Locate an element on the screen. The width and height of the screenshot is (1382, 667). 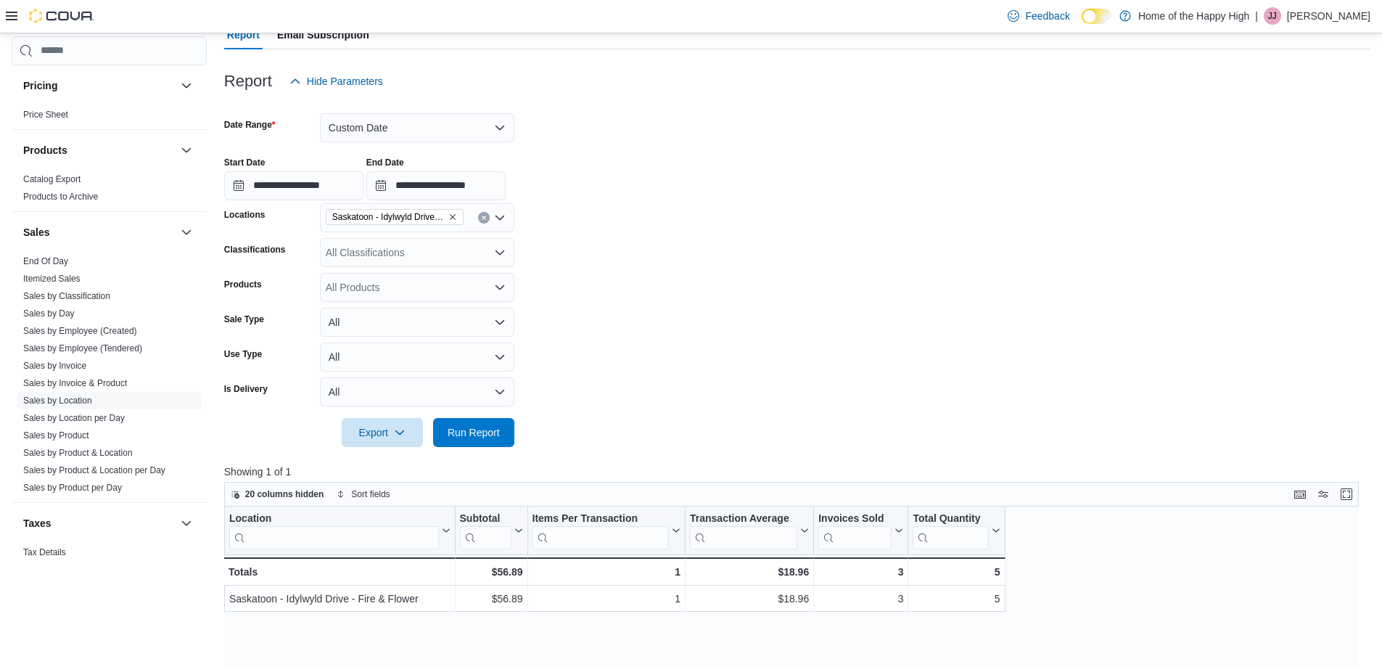
label: Date Range is located at coordinates (250, 125).